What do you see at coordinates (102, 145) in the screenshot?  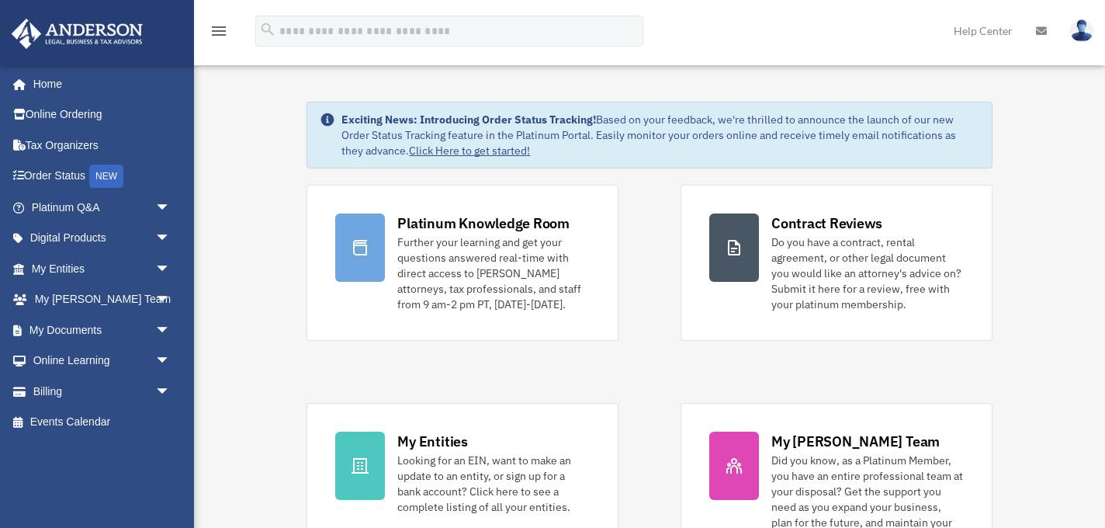 I see `a: Tax Organizers` at bounding box center [102, 145].